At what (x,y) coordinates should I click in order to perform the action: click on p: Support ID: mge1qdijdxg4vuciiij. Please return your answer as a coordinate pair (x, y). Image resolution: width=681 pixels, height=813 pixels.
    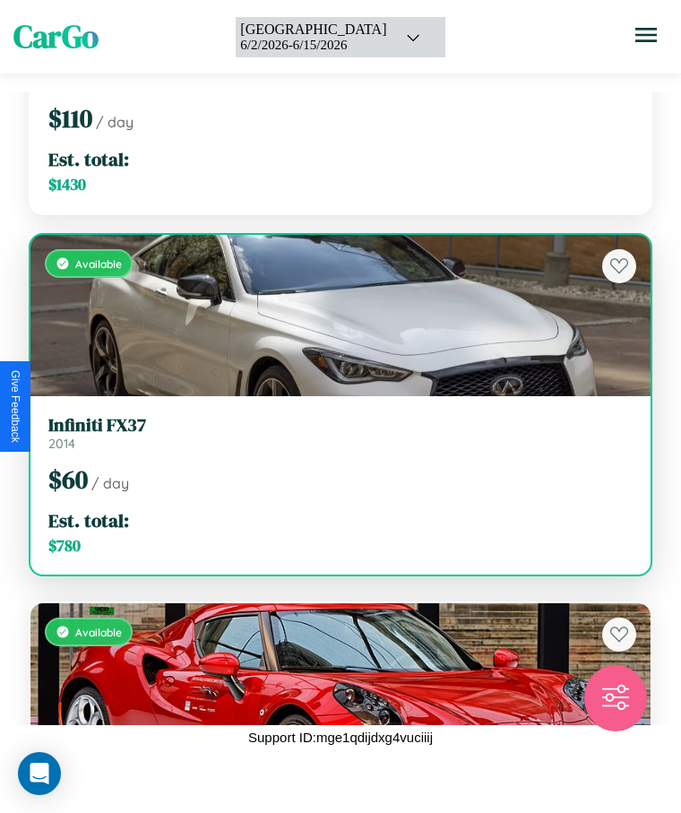
    Looking at the image, I should click on (340, 737).